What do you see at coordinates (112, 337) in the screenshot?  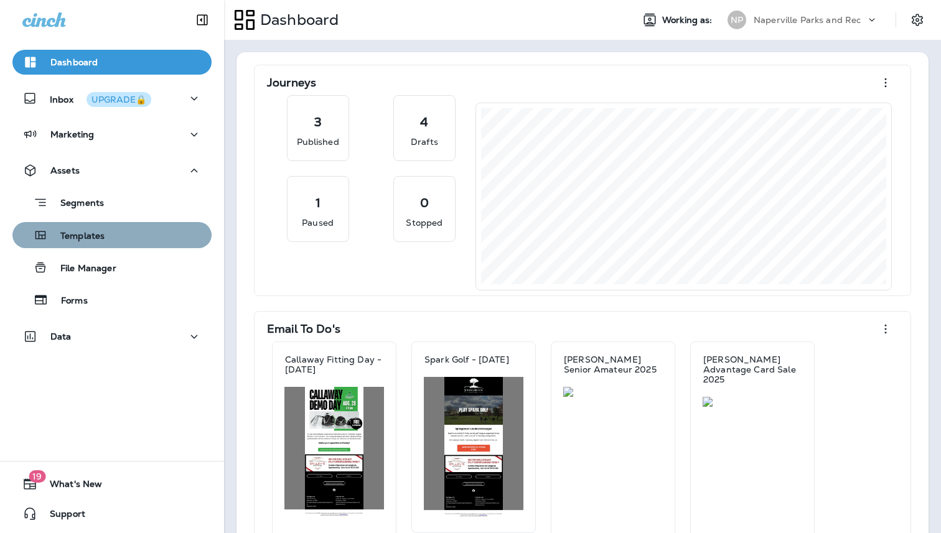 I see `button: Data` at bounding box center [112, 337].